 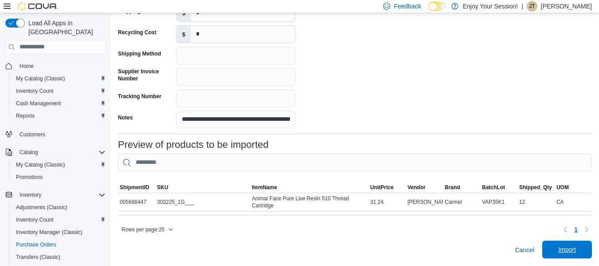 What do you see at coordinates (38, 103) in the screenshot?
I see `a: Cash Management` at bounding box center [38, 103].